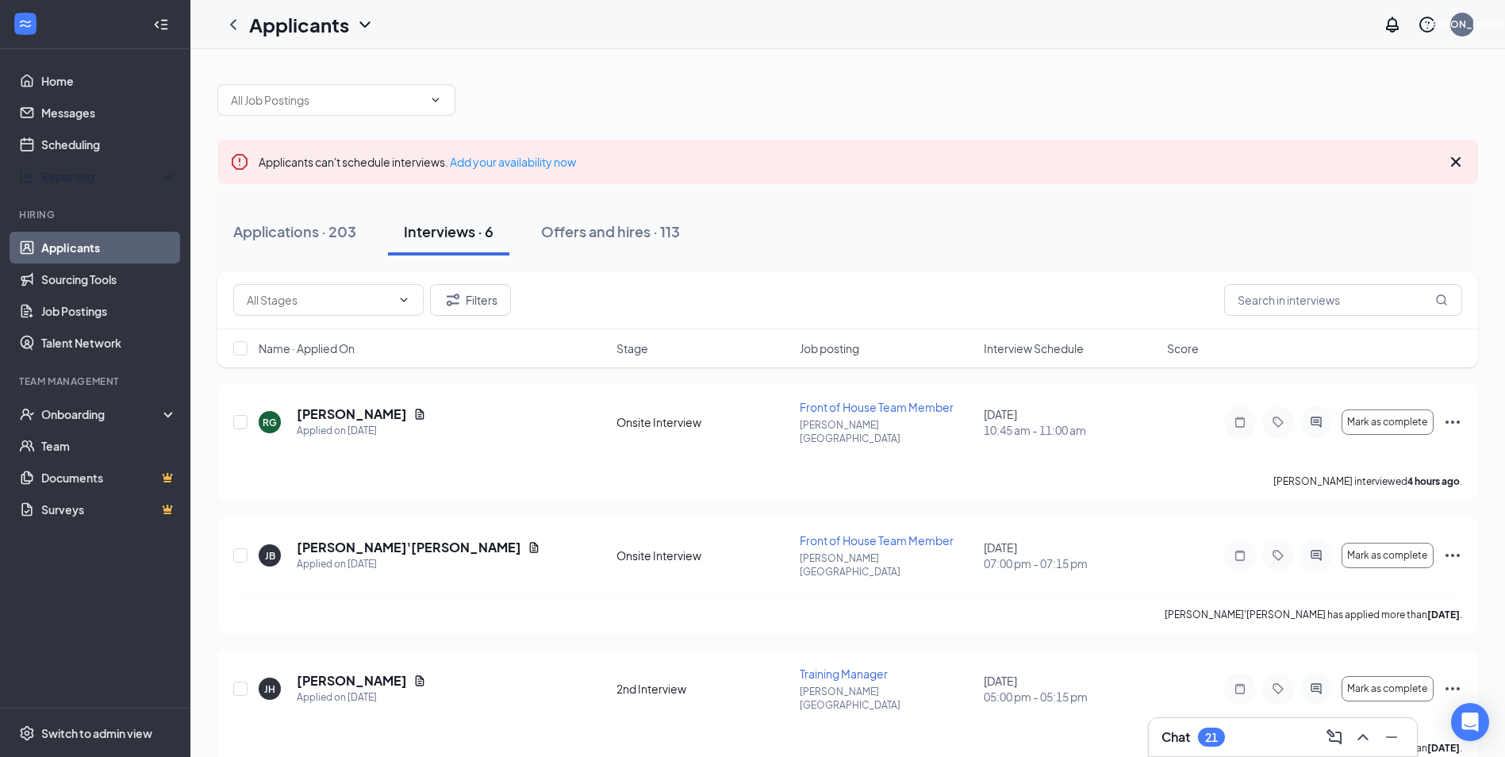 This screenshot has height=757, width=1505. Describe the element at coordinates (1392, 25) in the screenshot. I see `svg: Notifications` at that location.